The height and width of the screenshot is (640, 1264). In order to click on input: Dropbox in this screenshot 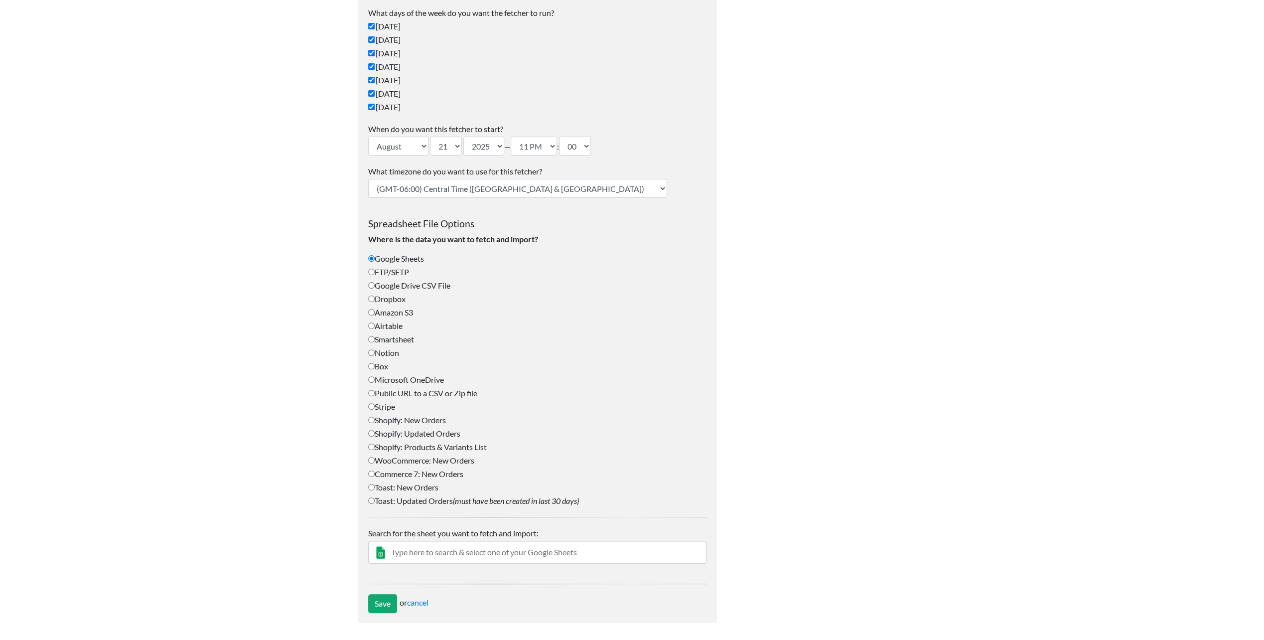, I will do `click(371, 299)`.